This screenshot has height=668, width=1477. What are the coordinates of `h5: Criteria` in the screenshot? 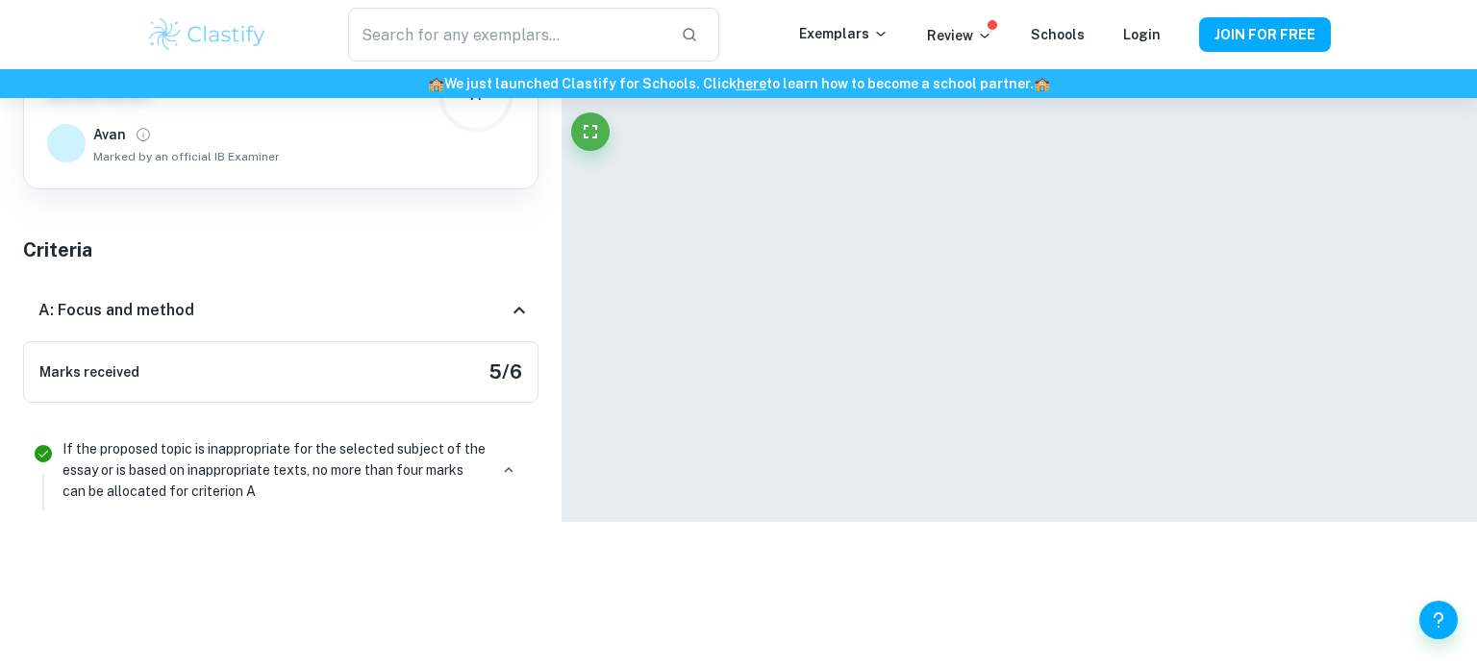 It's located at (281, 250).